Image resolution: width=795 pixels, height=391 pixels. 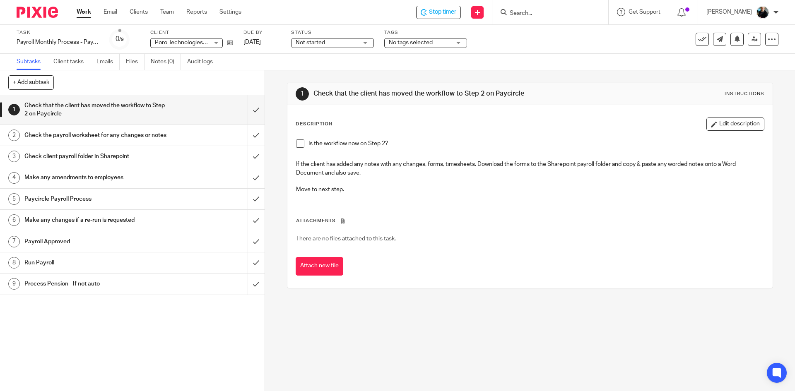 I want to click on div: 8, so click(x=14, y=263).